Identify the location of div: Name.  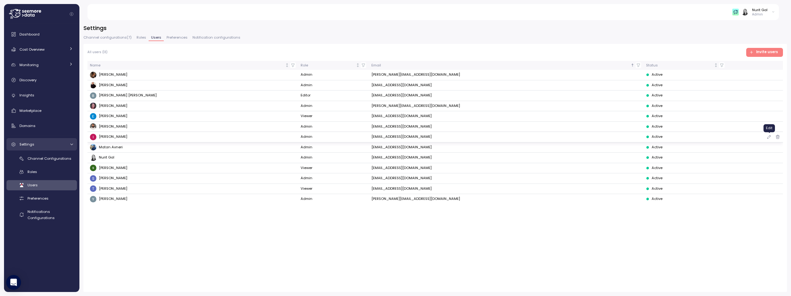
(187, 66).